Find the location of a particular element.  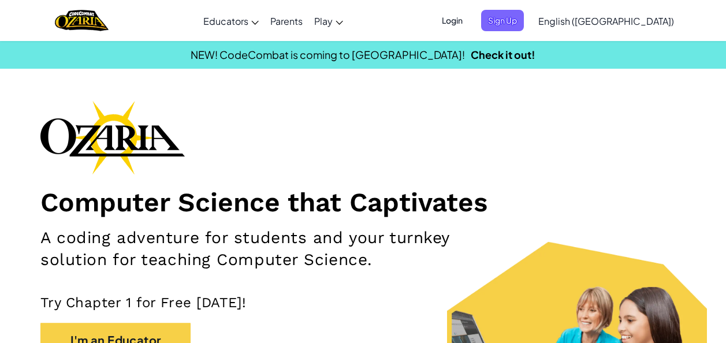

span: Play is located at coordinates (323, 21).